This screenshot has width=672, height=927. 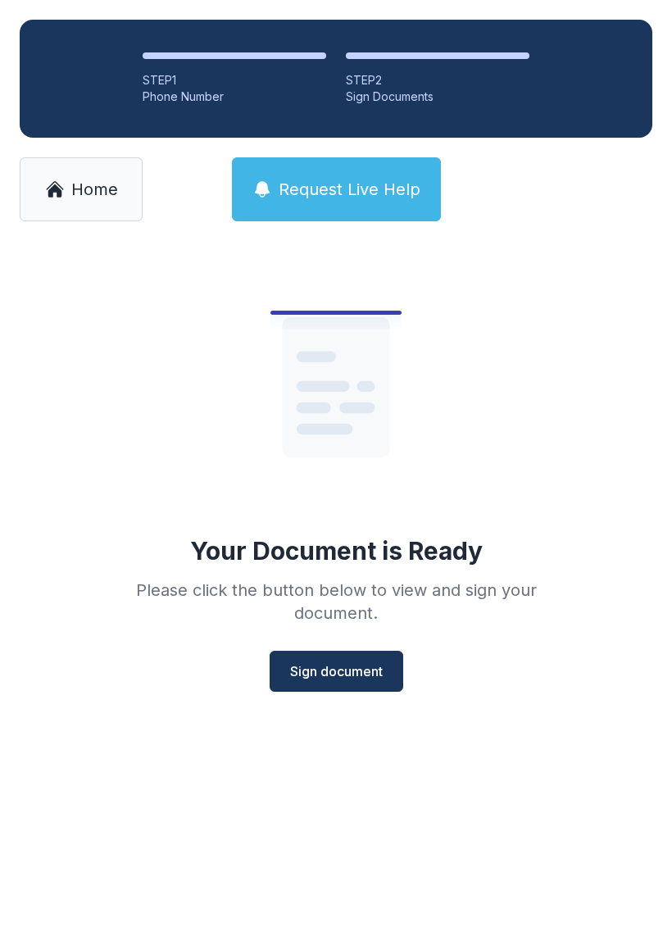 What do you see at coordinates (94, 189) in the screenshot?
I see `span: Home` at bounding box center [94, 189].